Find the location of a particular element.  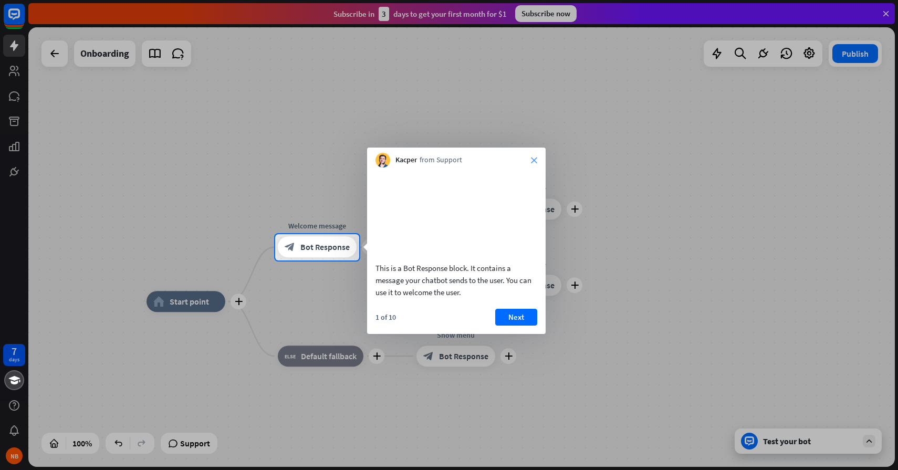

span: Kacper is located at coordinates (406, 160).